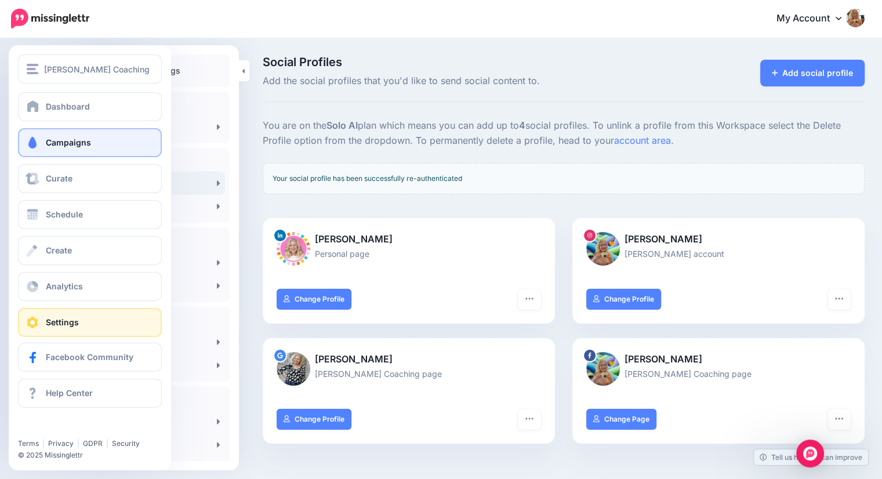 The image size is (882, 479). What do you see at coordinates (342, 125) in the screenshot?
I see `b: Solo AI` at bounding box center [342, 125].